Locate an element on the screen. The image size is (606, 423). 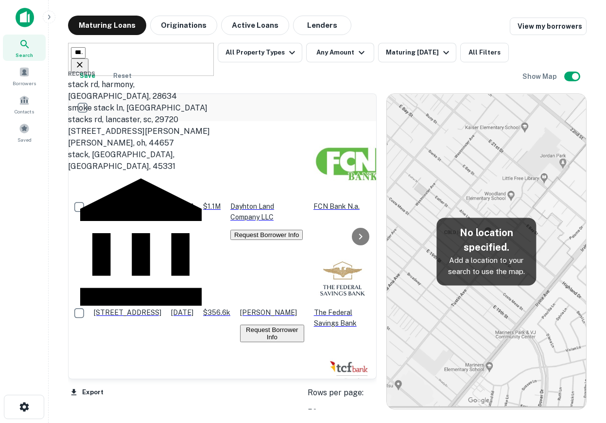
button: All Property Types is located at coordinates (260, 53).